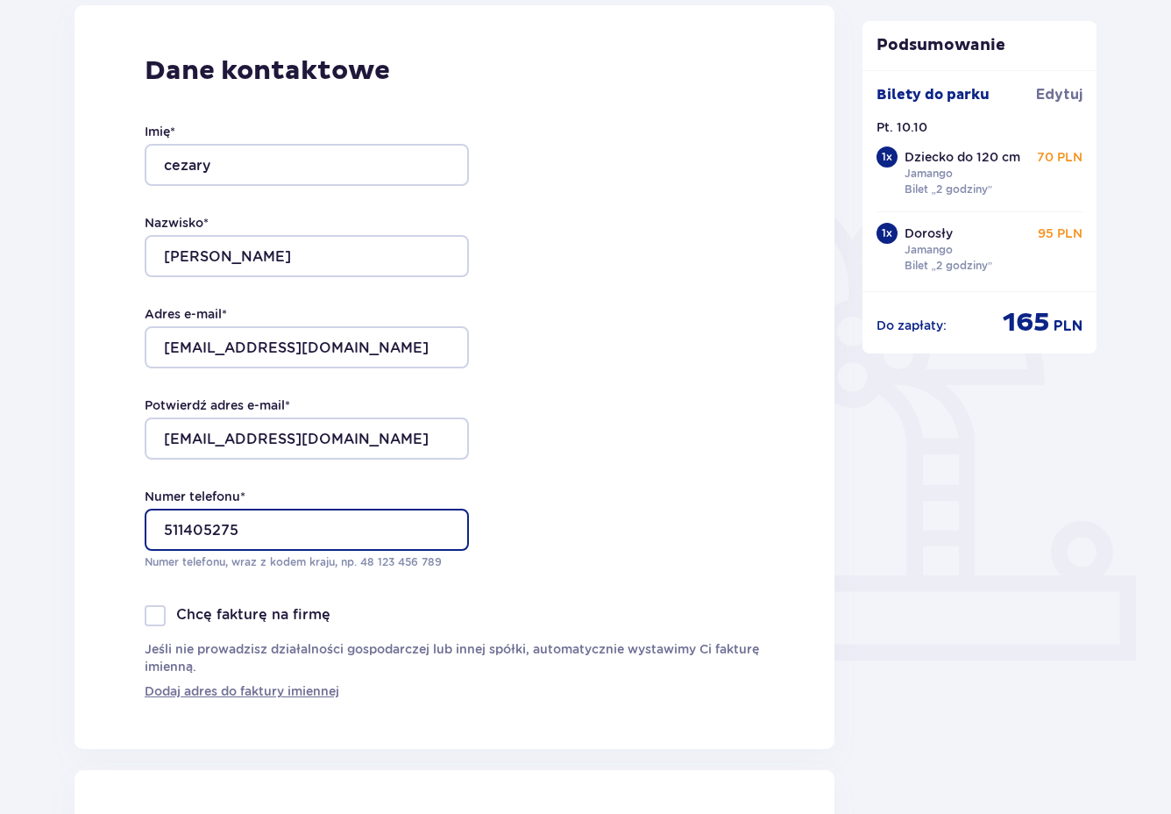  Describe the element at coordinates (242, 691) in the screenshot. I see `a: Dodaj adres do faktury imiennej` at that location.